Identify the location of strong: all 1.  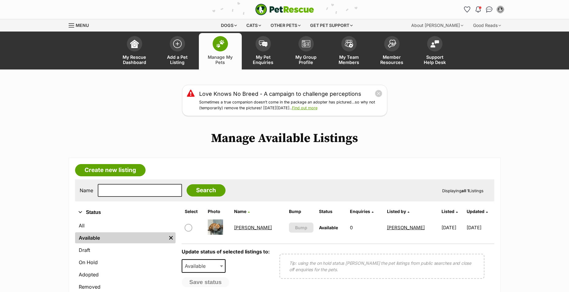
(465, 191).